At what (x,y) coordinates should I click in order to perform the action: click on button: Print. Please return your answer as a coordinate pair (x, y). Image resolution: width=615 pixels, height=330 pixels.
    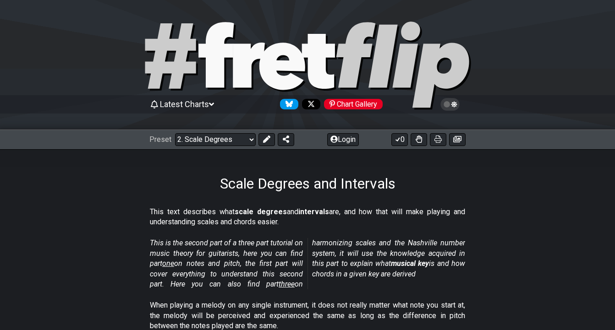
    Looking at the image, I should click on (438, 140).